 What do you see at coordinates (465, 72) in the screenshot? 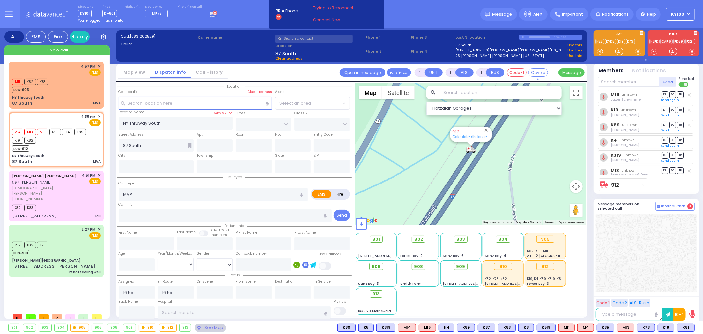
I see `button: ALS` at bounding box center [465, 72].